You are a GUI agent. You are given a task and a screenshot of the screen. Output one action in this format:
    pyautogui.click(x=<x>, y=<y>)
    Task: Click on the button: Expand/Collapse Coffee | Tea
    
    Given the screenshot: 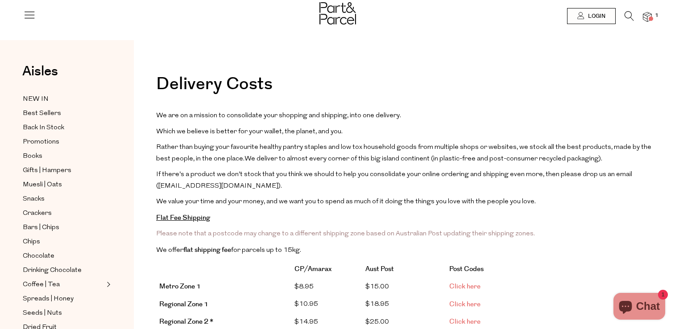 What is the action you would take?
    pyautogui.click(x=107, y=285)
    